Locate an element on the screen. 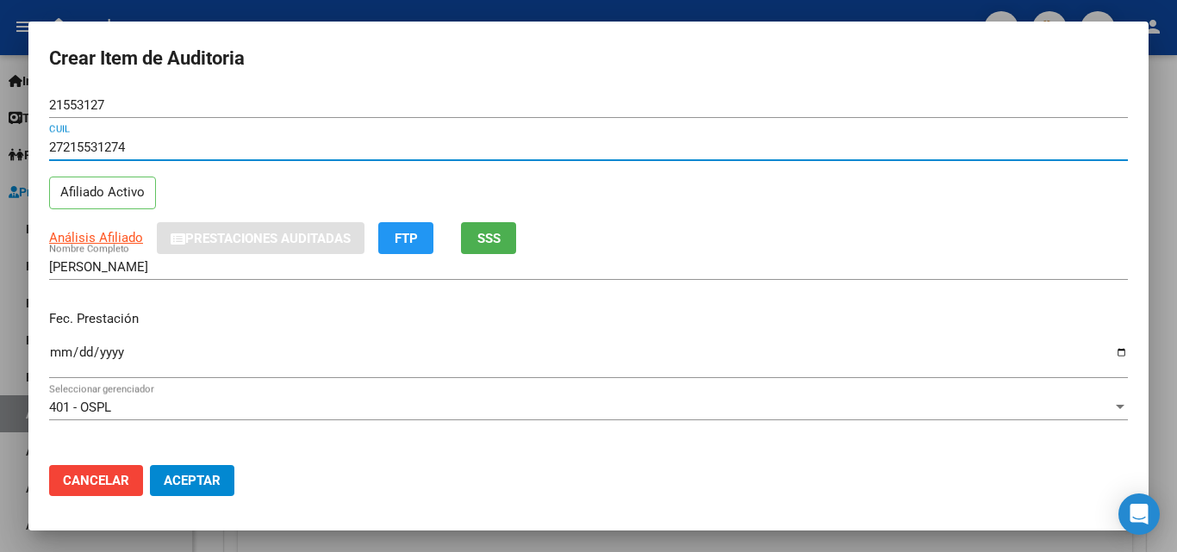  span: Prestaciones Auditadas is located at coordinates (268, 239).